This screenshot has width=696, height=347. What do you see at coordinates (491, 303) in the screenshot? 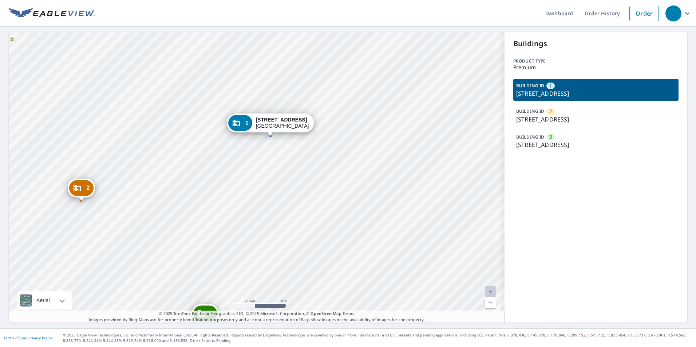
I see `a: Current Level 20, Zoom Out` at bounding box center [491, 303].